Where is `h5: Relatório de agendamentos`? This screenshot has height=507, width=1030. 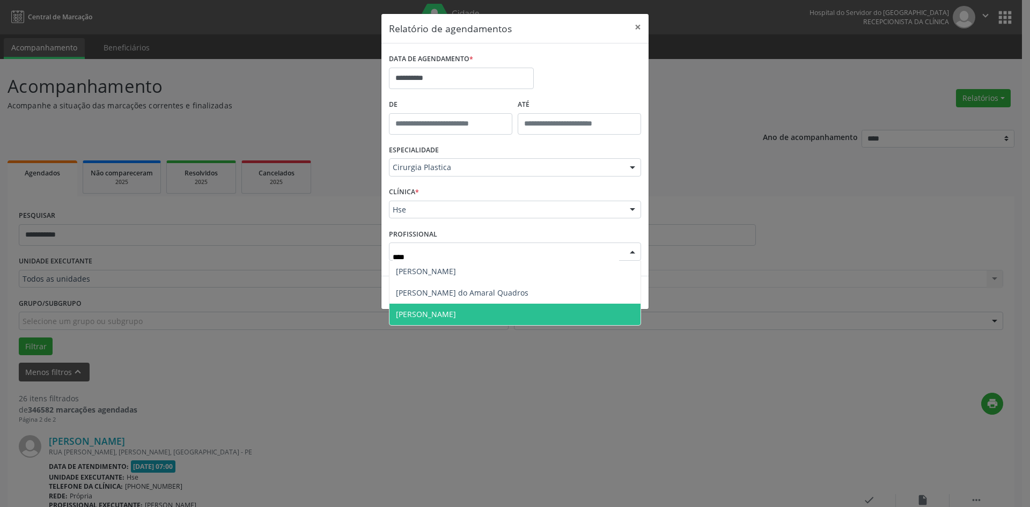 h5: Relatório de agendamentos is located at coordinates (450, 28).